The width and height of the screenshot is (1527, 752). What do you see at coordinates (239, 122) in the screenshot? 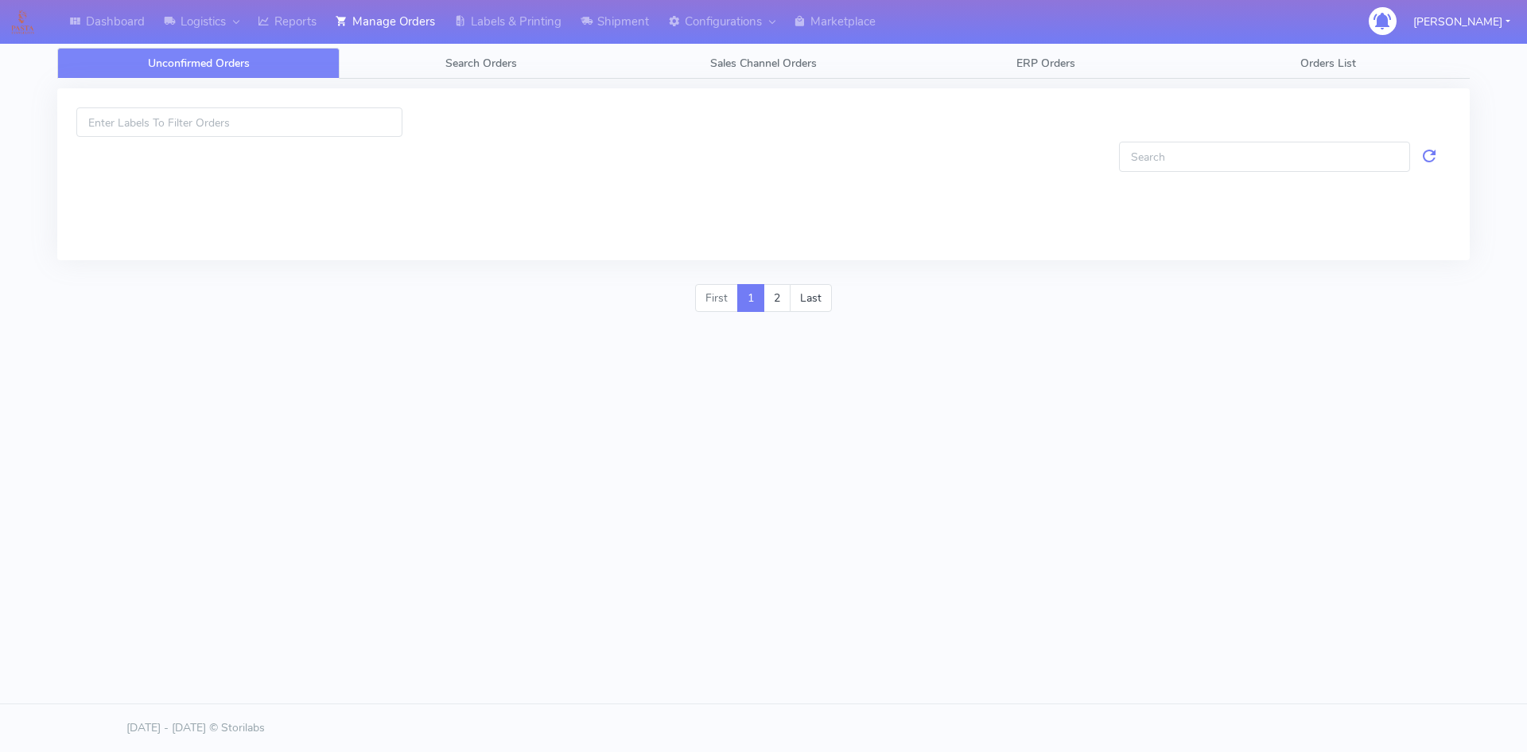
I see `input: Enter Labels To Filter Orders` at bounding box center [239, 122].